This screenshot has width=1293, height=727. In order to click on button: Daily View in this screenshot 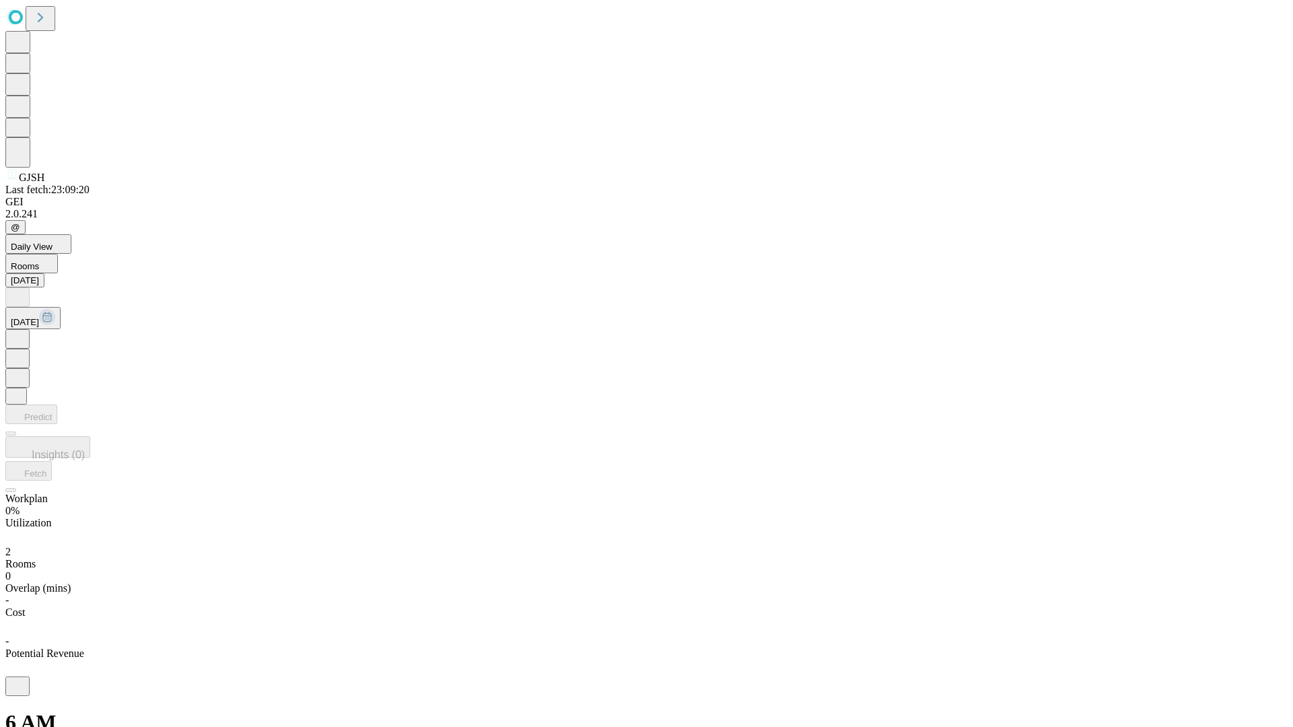, I will do `click(38, 244)`.